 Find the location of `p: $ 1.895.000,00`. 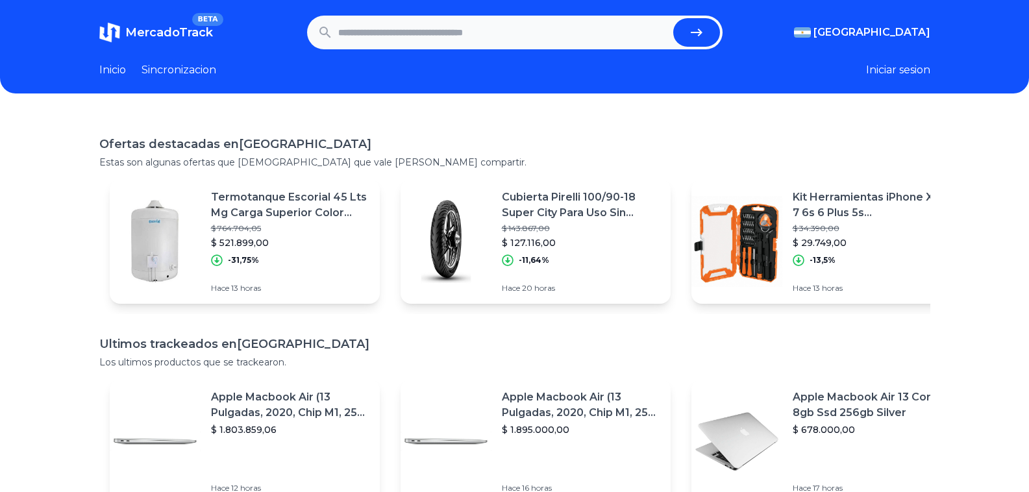

p: $ 1.895.000,00 is located at coordinates (581, 430).